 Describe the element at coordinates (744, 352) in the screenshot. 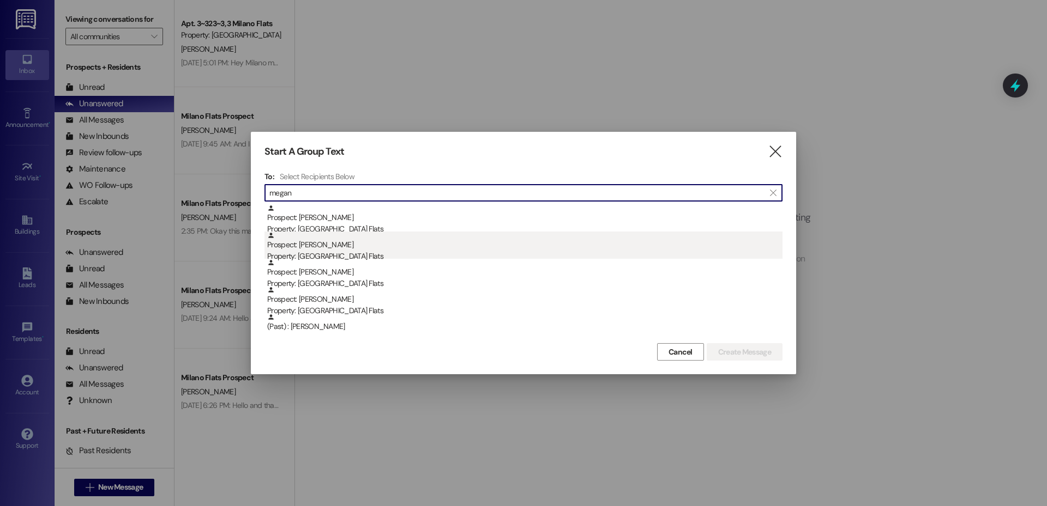

I see `button: Create Message` at that location.